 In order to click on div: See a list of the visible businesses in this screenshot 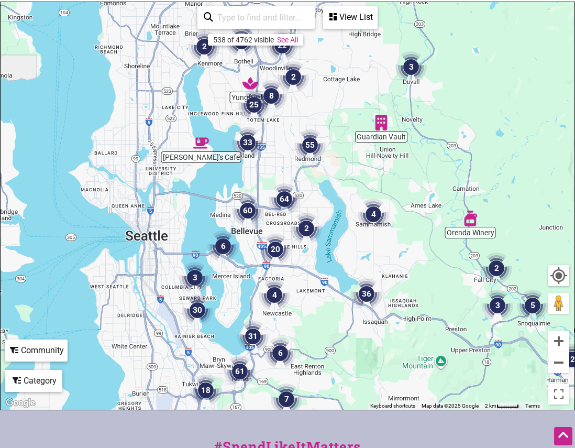, I will do `click(351, 17)`.